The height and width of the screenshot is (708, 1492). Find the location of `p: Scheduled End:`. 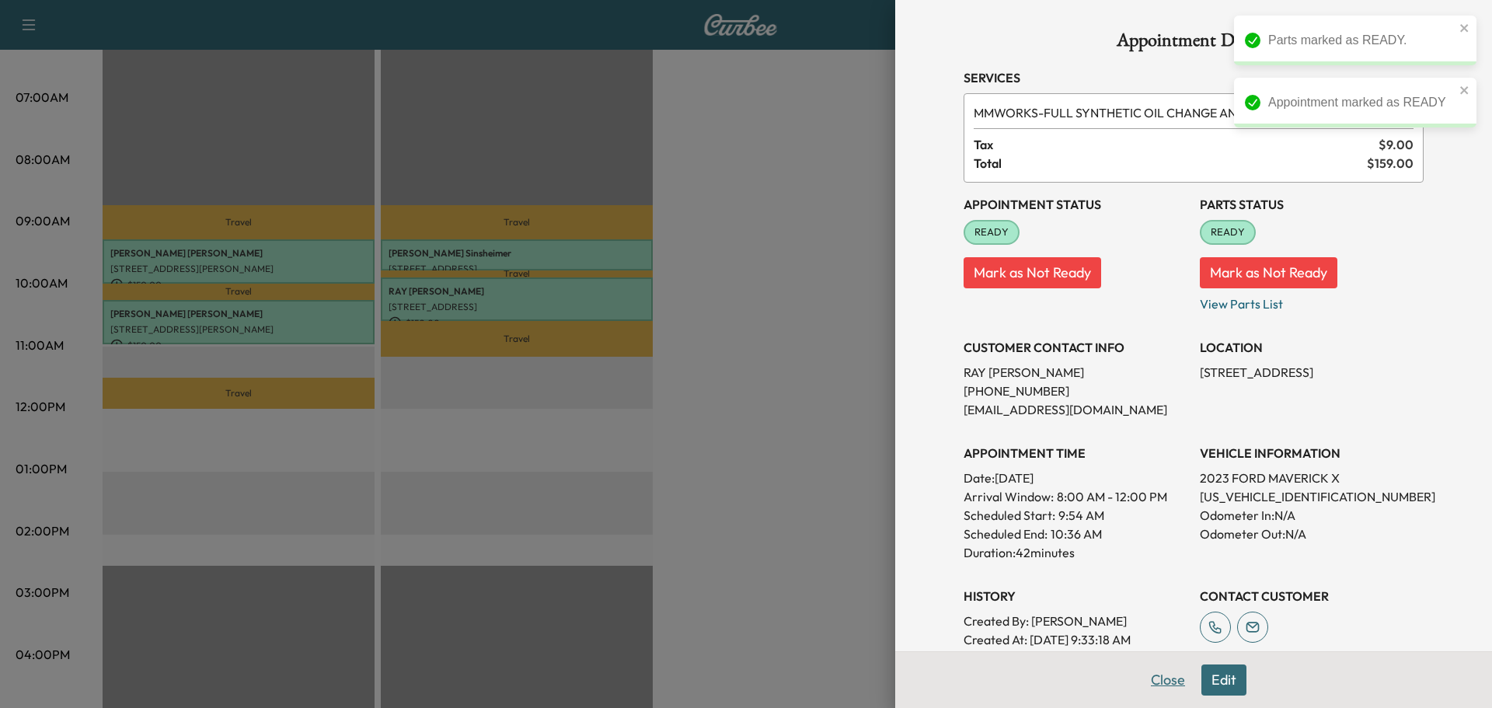

p: Scheduled End: is located at coordinates (1006, 534).